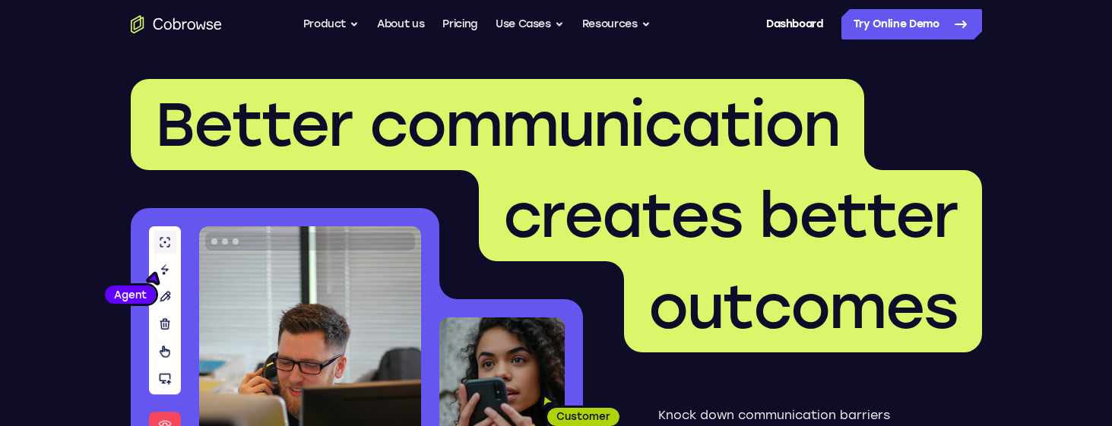 This screenshot has height=426, width=1112. Describe the element at coordinates (401, 24) in the screenshot. I see `a: About us` at that location.